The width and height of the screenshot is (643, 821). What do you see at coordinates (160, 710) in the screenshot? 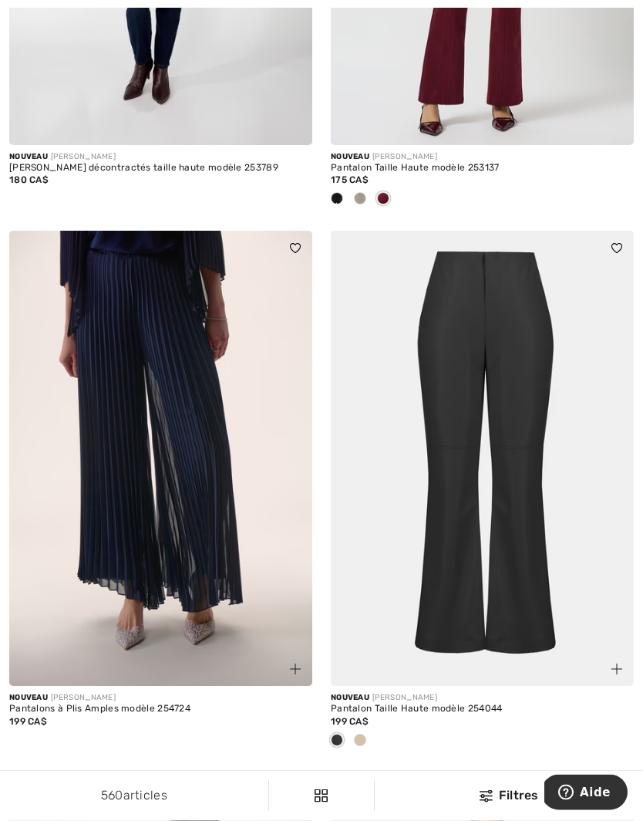
I see `div: Pantalons à Plis Amples modèle 254724` at bounding box center [160, 710].